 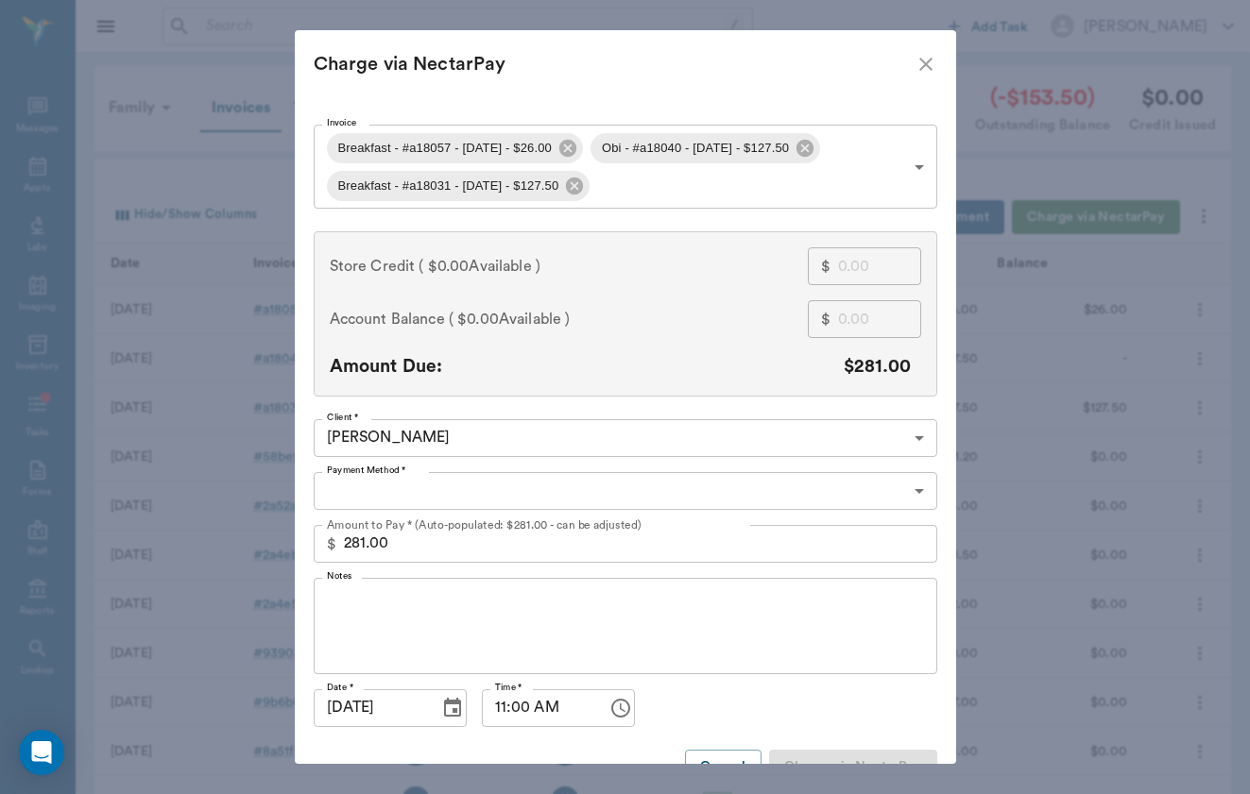 What do you see at coordinates (450, 319) in the screenshot?
I see `span: Account Balance ( )` at bounding box center [450, 319].